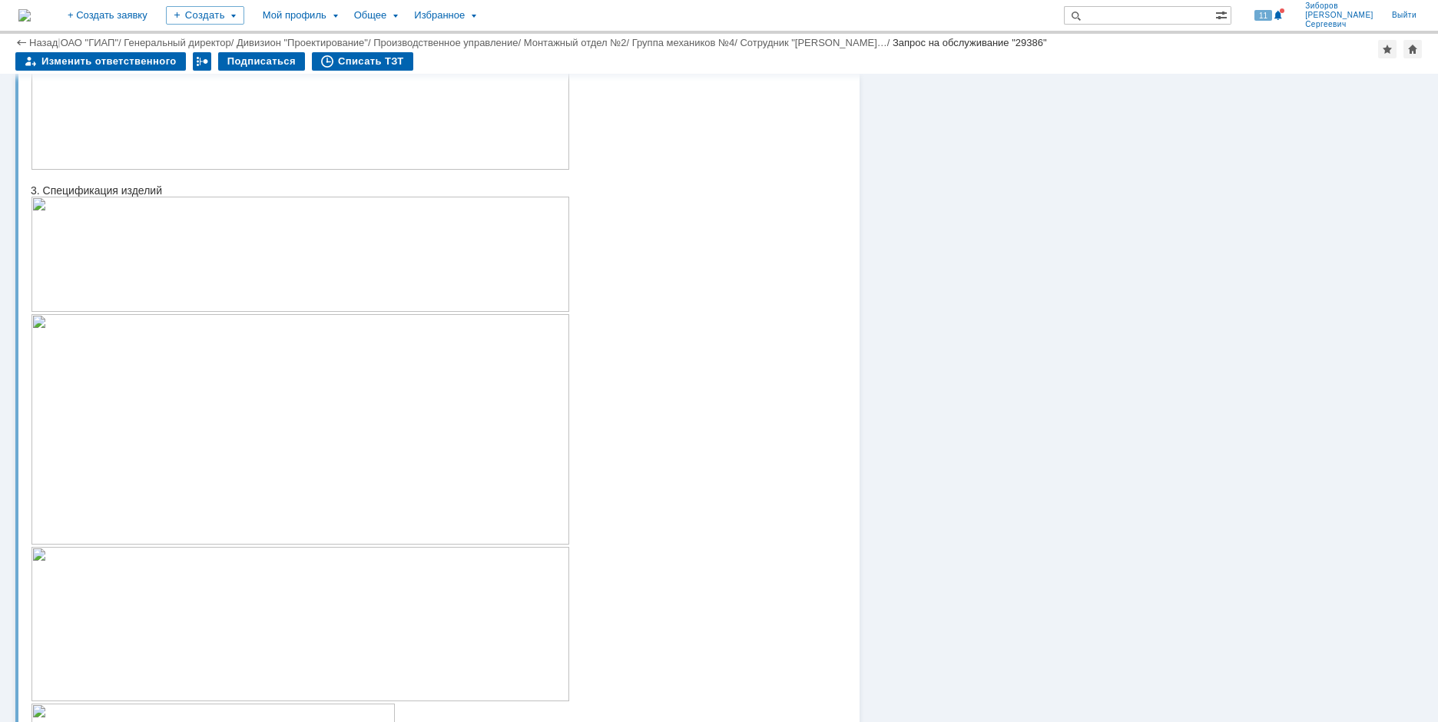 This screenshot has height=722, width=1438. Describe the element at coordinates (25, 15) in the screenshot. I see `a: Перейти на домашнюю страницу` at that location.